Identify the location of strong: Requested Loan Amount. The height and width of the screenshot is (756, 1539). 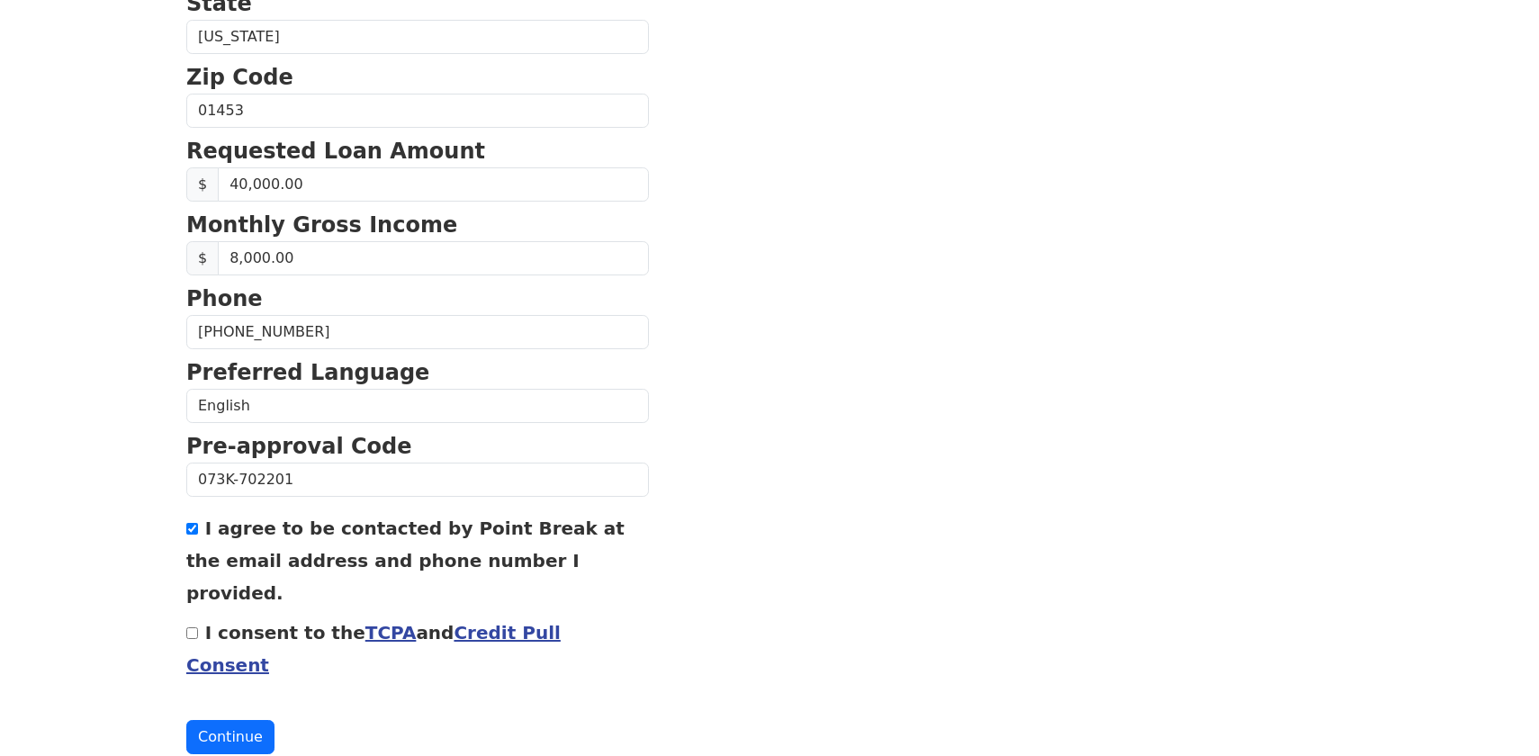
(336, 151).